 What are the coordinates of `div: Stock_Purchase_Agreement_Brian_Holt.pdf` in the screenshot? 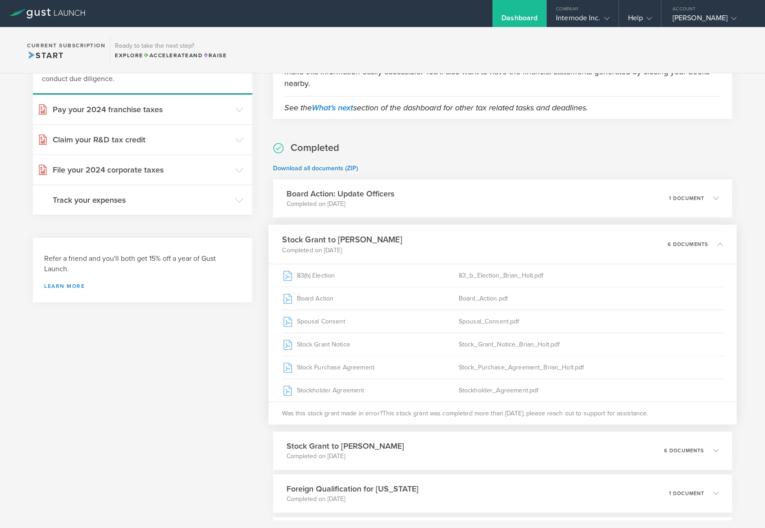 It's located at (590, 367).